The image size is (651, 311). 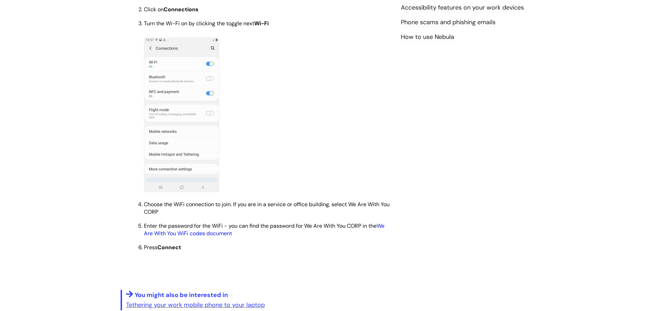 I want to click on strong: Wi-Fi, so click(x=261, y=23).